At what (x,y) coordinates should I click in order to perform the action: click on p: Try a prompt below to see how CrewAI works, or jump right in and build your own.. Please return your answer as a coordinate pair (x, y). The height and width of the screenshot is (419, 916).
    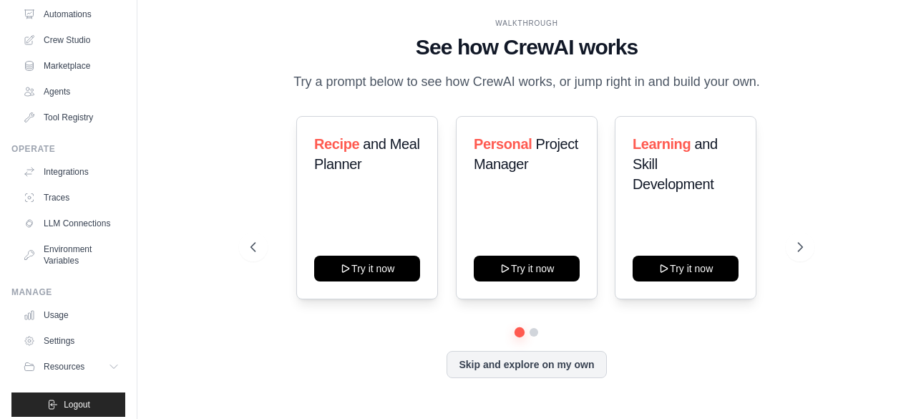
    Looking at the image, I should click on (527, 82).